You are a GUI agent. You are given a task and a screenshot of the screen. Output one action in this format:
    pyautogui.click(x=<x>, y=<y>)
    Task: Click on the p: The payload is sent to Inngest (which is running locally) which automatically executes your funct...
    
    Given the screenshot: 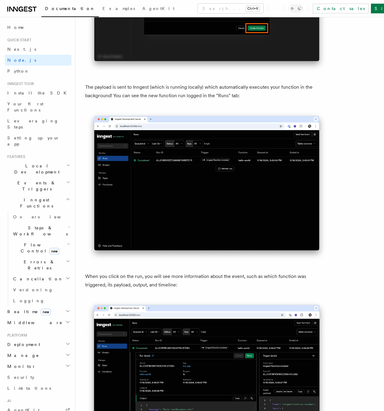 What is the action you would take?
    pyautogui.click(x=207, y=91)
    